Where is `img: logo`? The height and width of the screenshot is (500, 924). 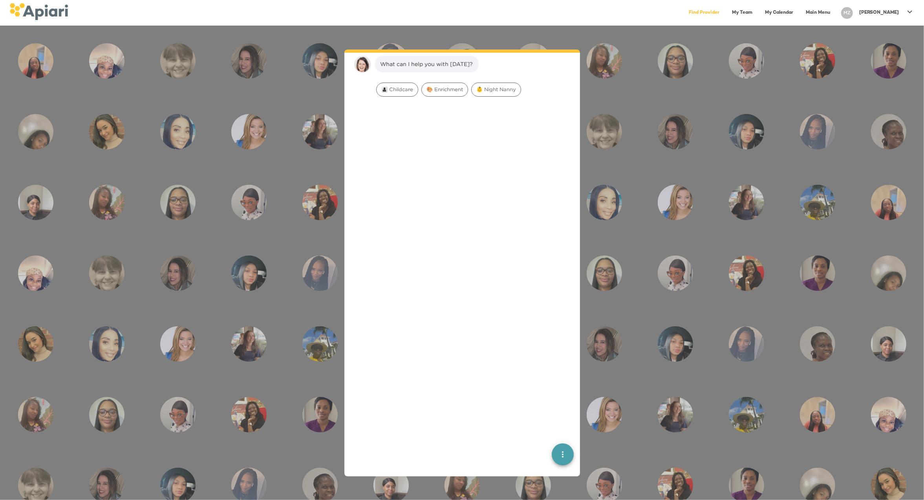 img: logo is located at coordinates (38, 11).